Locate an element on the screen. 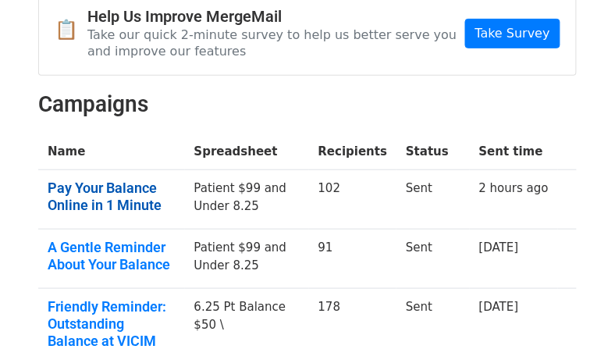 Image resolution: width=615 pixels, height=349 pixels. th: Spreadsheet is located at coordinates (247, 151).